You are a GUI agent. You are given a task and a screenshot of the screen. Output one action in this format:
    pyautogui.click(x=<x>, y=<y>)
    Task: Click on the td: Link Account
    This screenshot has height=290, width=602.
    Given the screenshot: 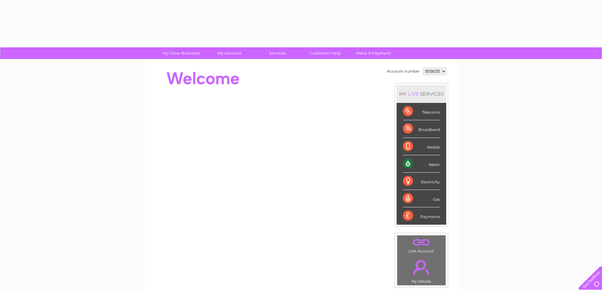 What is the action you would take?
    pyautogui.click(x=421, y=245)
    